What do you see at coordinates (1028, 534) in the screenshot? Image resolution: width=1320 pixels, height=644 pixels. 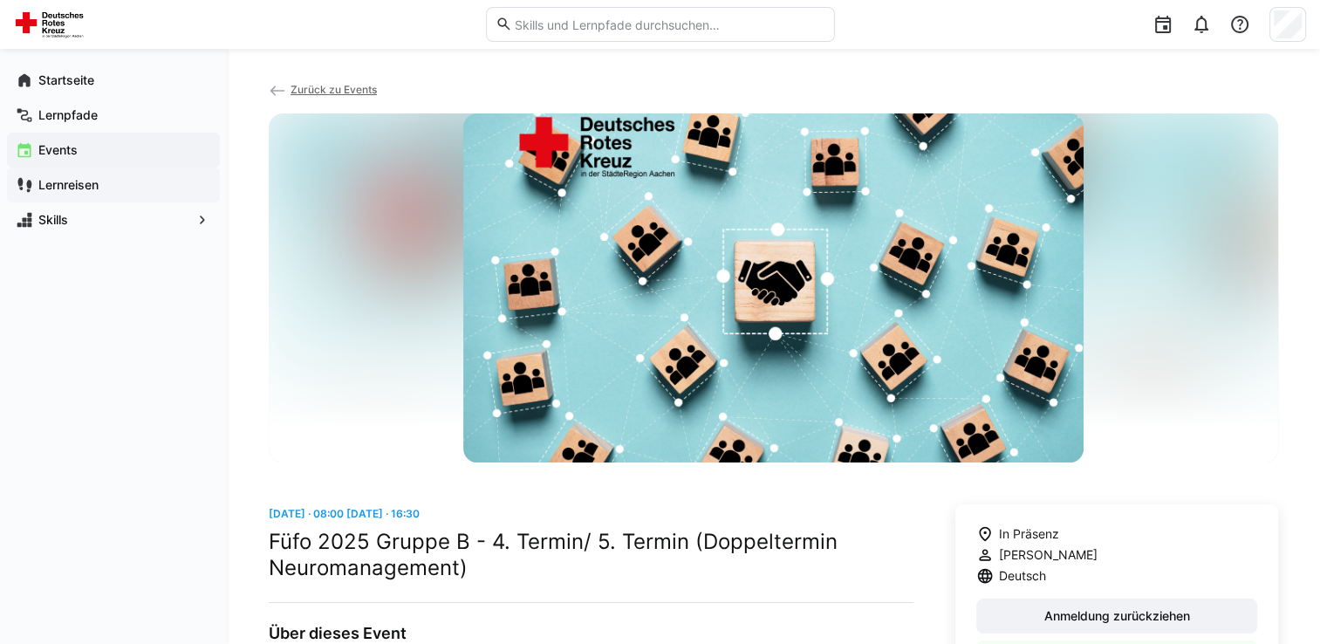 I see `span: In Präsenz` at bounding box center [1028, 534].